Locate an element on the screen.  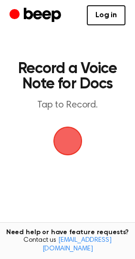
a: Beep is located at coordinates (36, 15).